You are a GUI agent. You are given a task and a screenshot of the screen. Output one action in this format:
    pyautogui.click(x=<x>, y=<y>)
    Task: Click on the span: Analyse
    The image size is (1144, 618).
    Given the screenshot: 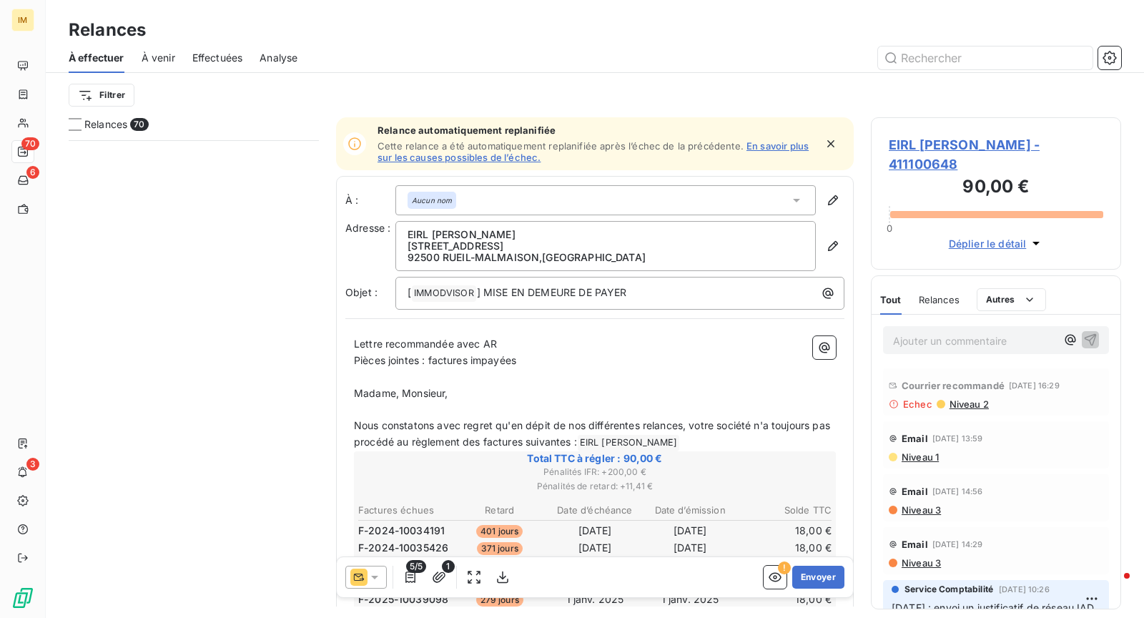 What is the action you would take?
    pyautogui.click(x=278, y=58)
    